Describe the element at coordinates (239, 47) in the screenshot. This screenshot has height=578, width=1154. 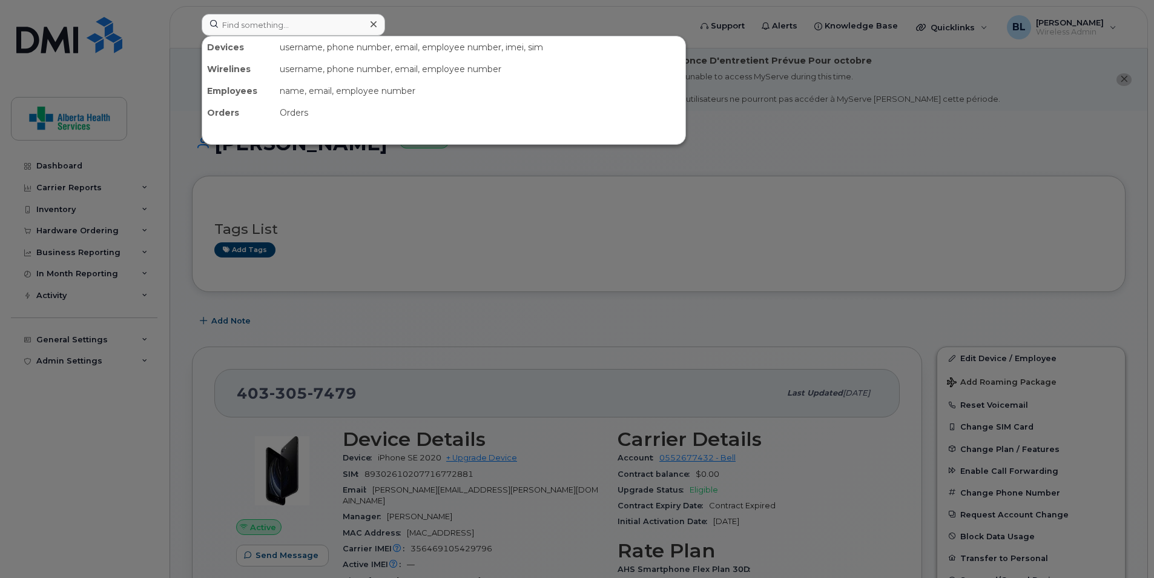
I see `div: Devices` at that location.